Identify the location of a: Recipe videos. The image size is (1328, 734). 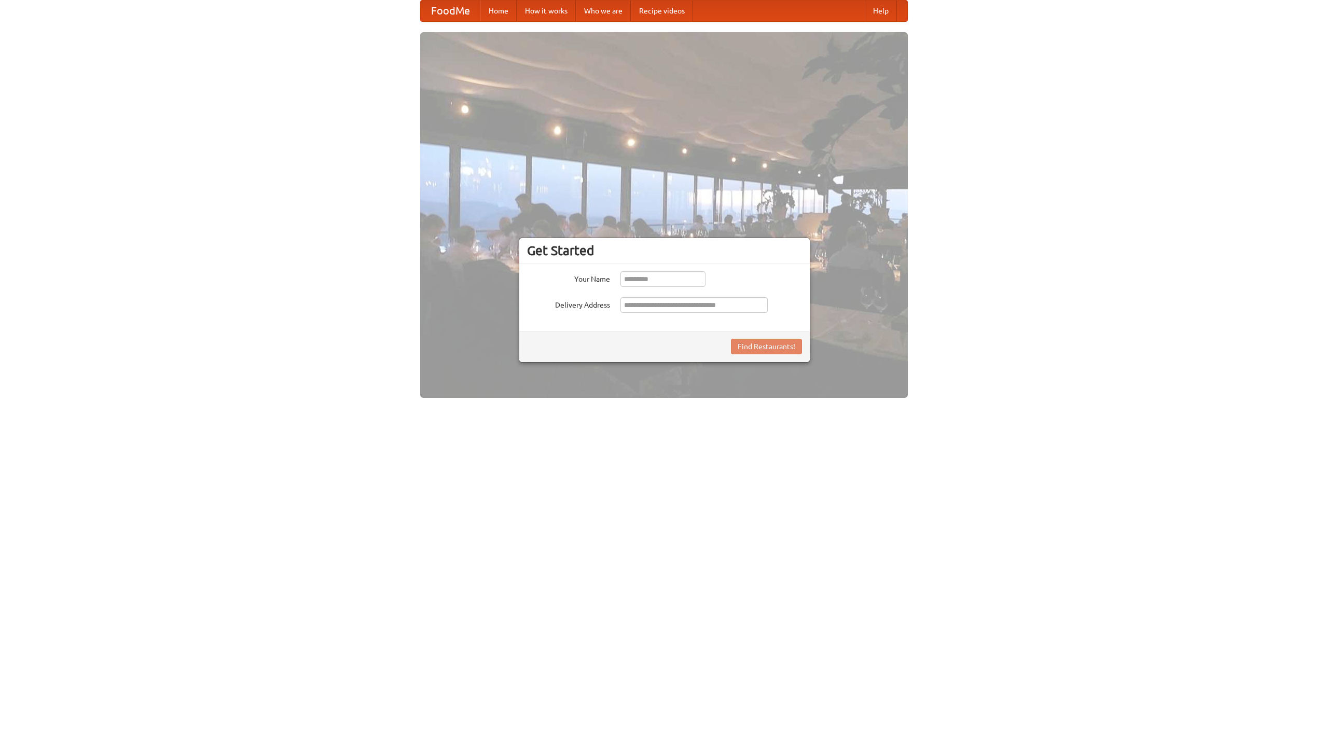
(662, 11).